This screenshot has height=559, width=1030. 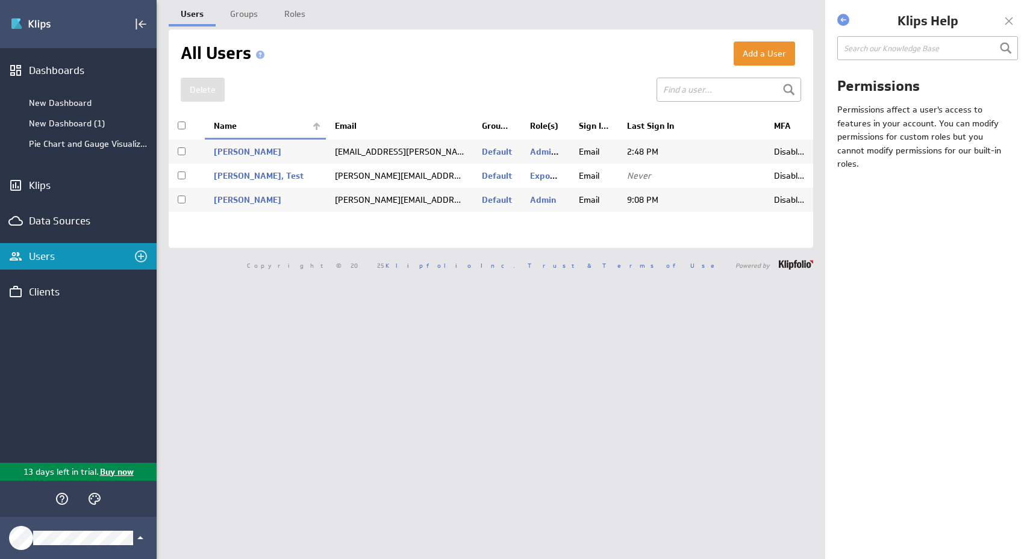 What do you see at coordinates (61, 472) in the screenshot?
I see `p: 13 days left in trial.` at bounding box center [61, 472].